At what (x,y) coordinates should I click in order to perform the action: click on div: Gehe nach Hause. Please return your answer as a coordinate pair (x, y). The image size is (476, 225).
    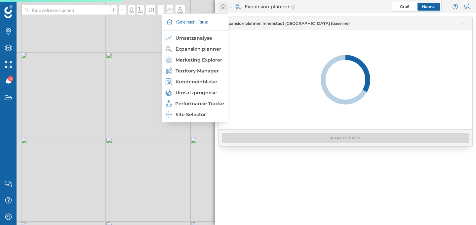
    Looking at the image, I should click on (195, 22).